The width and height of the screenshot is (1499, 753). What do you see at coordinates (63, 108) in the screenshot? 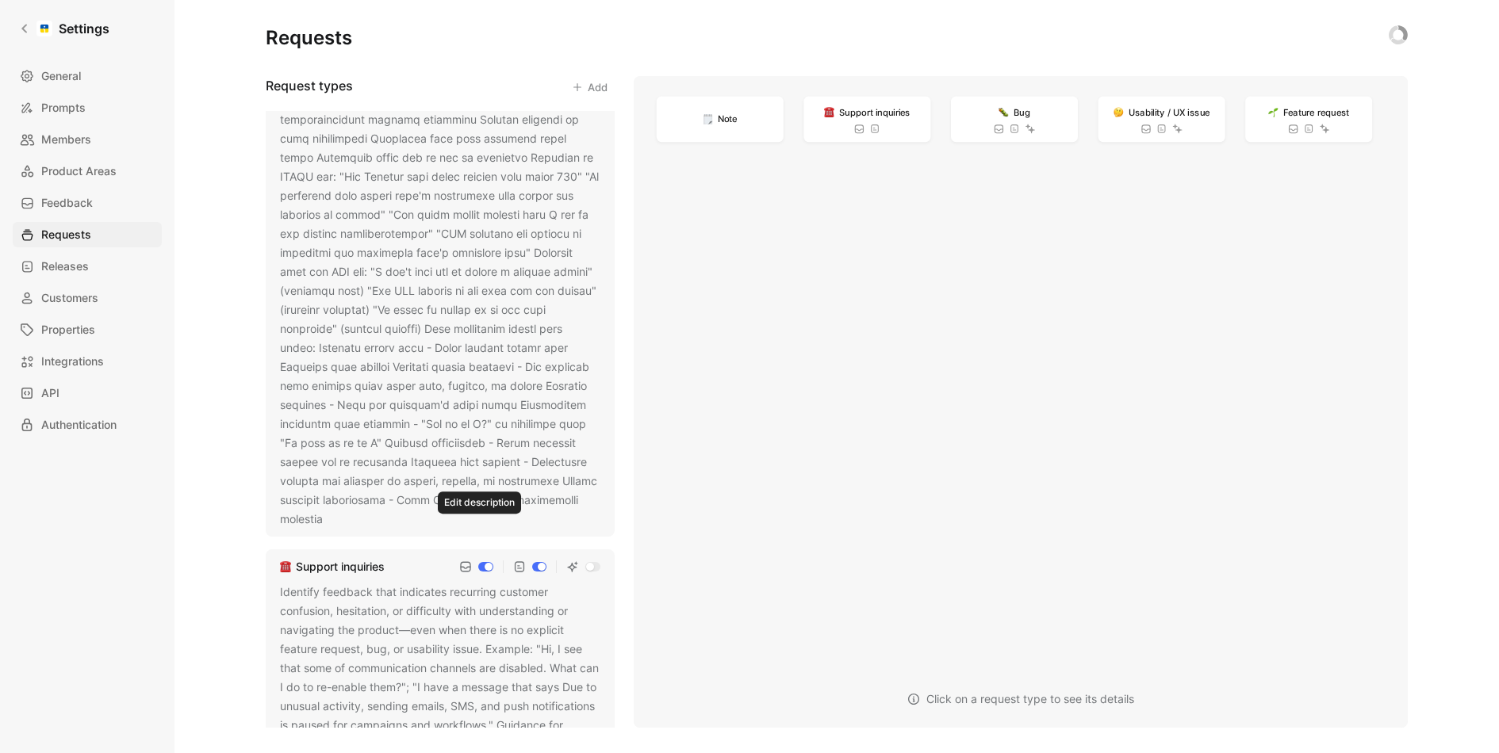
I see `span: Prompts` at bounding box center [63, 108].